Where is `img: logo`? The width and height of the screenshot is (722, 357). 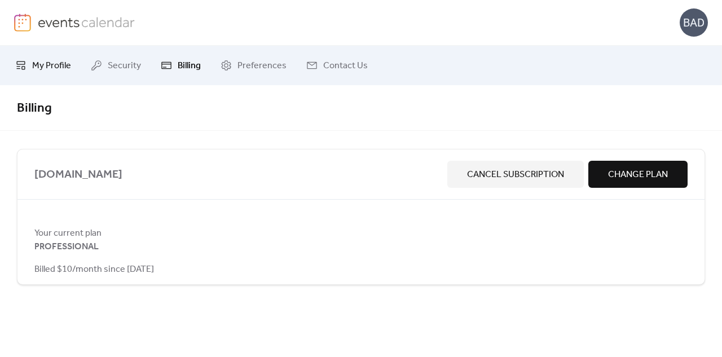 img: logo is located at coordinates (23, 23).